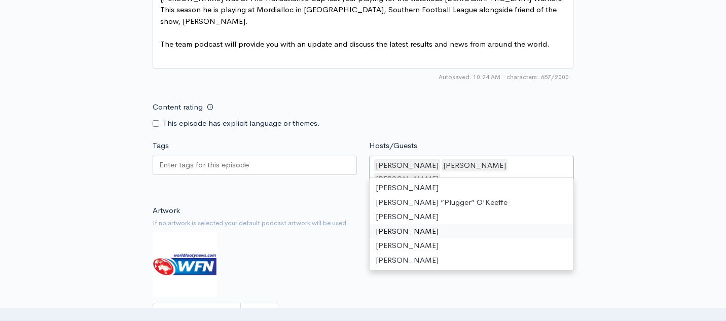 Image resolution: width=726 pixels, height=321 pixels. Describe the element at coordinates (355, 44) in the screenshot. I see `span: The team podcast will provide you with an update and discuss the latest results and news from aro...` at that location.